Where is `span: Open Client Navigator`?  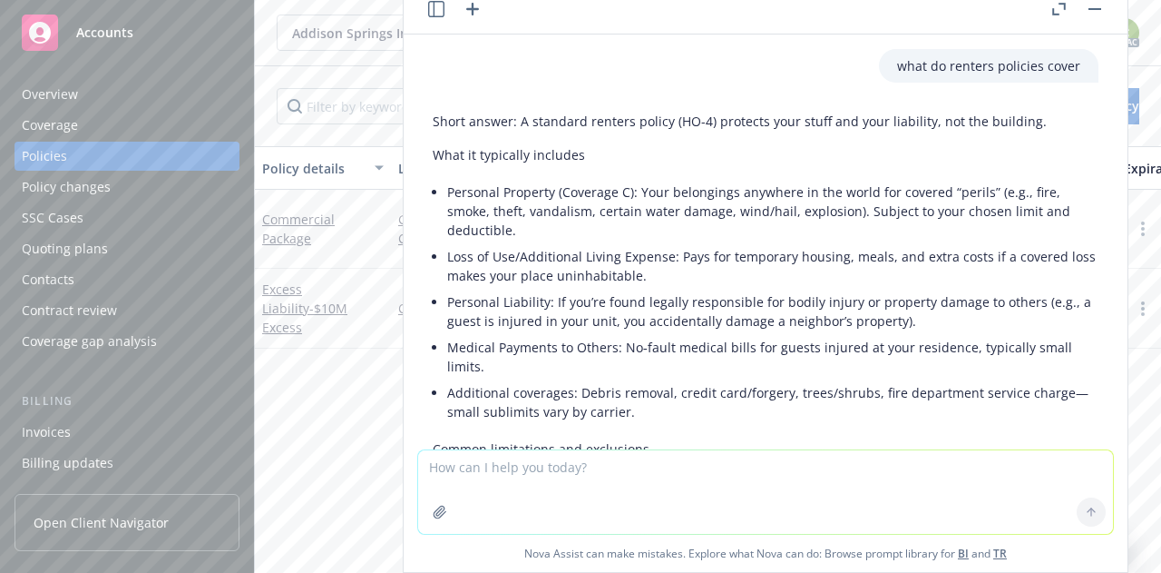 span: Open Client Navigator is located at coordinates (101, 522).